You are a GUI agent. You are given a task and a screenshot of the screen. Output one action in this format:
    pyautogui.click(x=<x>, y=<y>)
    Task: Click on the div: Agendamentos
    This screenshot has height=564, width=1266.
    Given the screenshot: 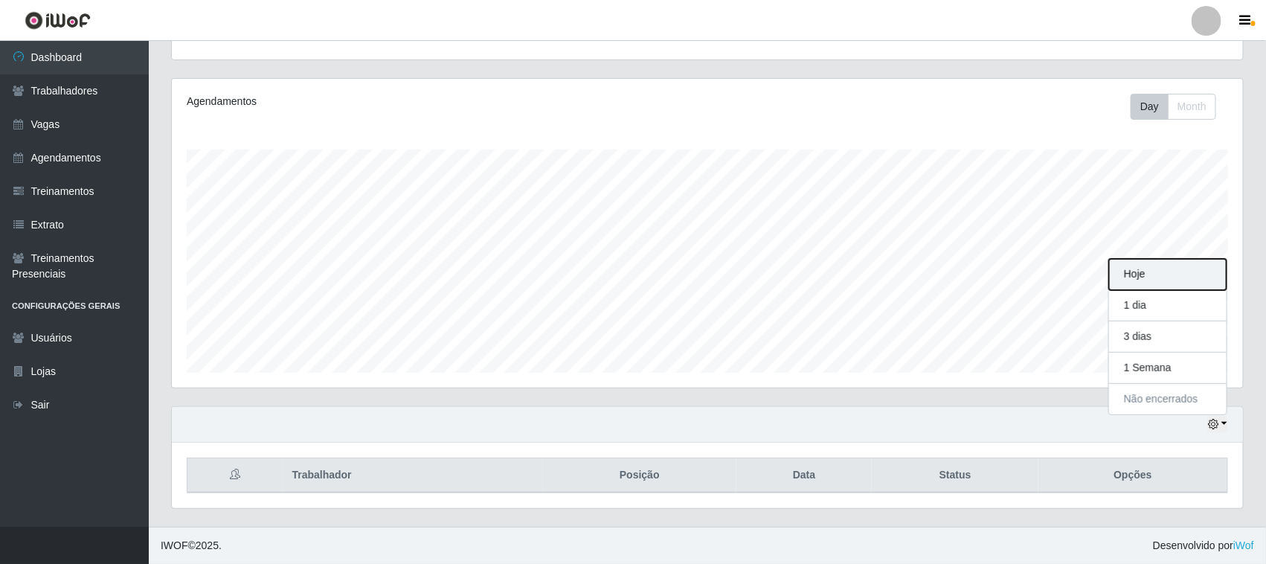 What is the action you would take?
    pyautogui.click(x=397, y=101)
    